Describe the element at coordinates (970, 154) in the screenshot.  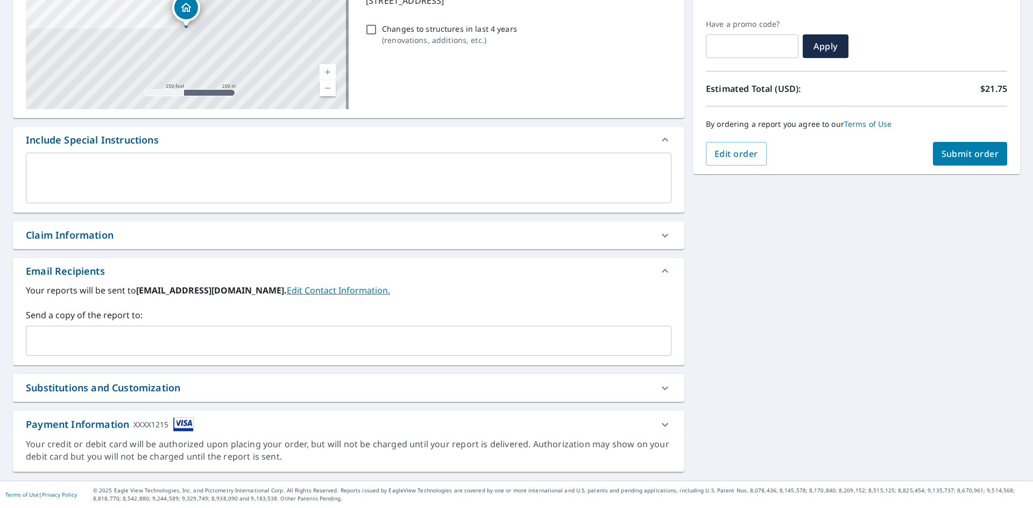
I see `button: Submit order` at that location.